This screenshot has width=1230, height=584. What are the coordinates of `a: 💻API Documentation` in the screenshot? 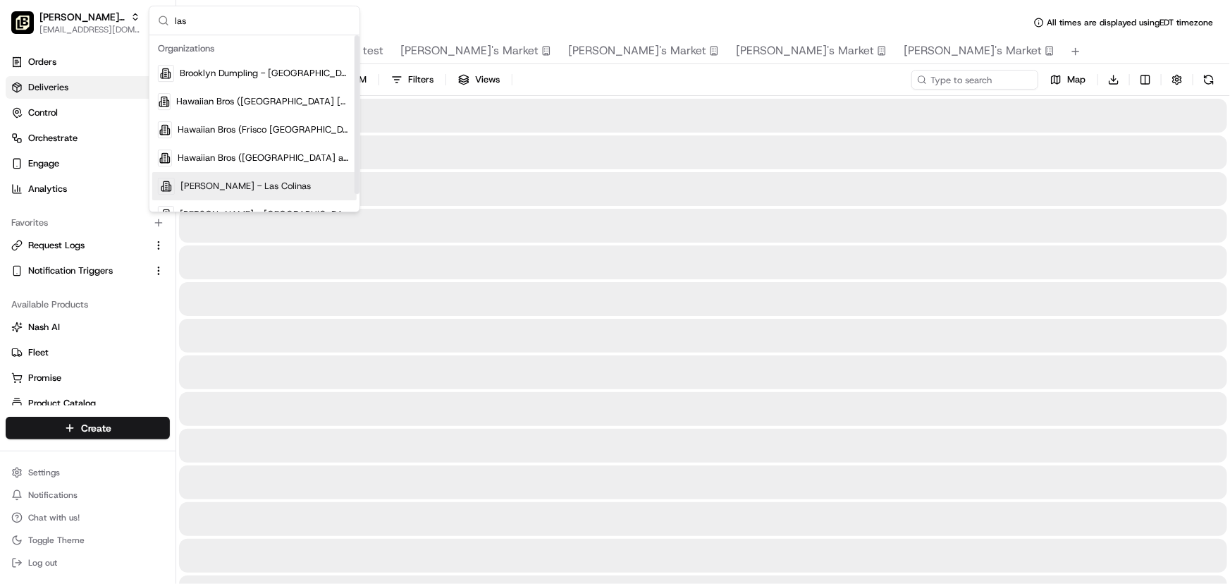 It's located at (173, 322).